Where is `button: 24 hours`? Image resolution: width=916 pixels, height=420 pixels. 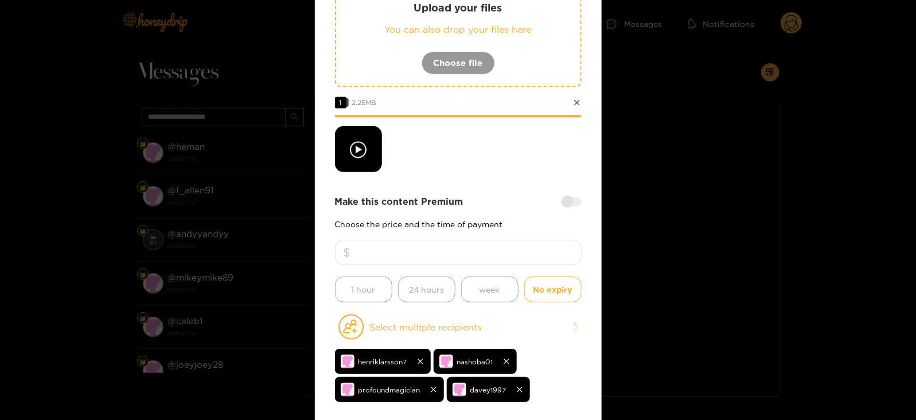
button: 24 hours is located at coordinates (427, 289).